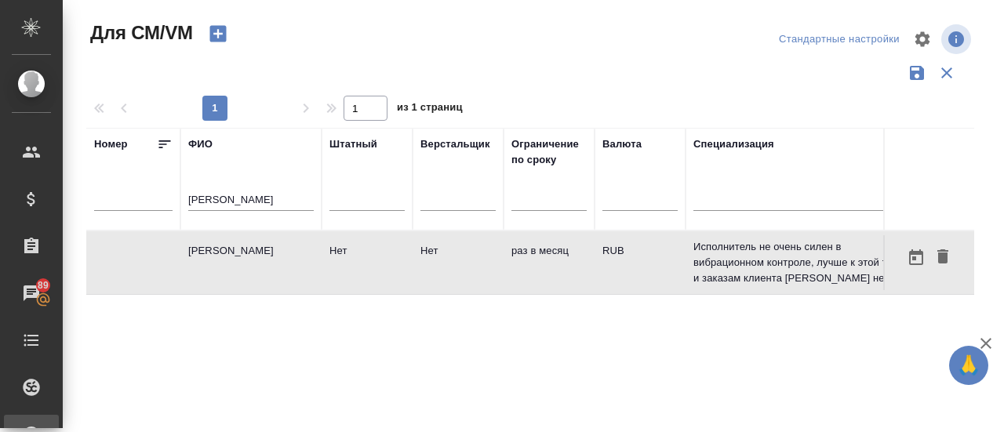  I want to click on div: Валюта, so click(622, 144).